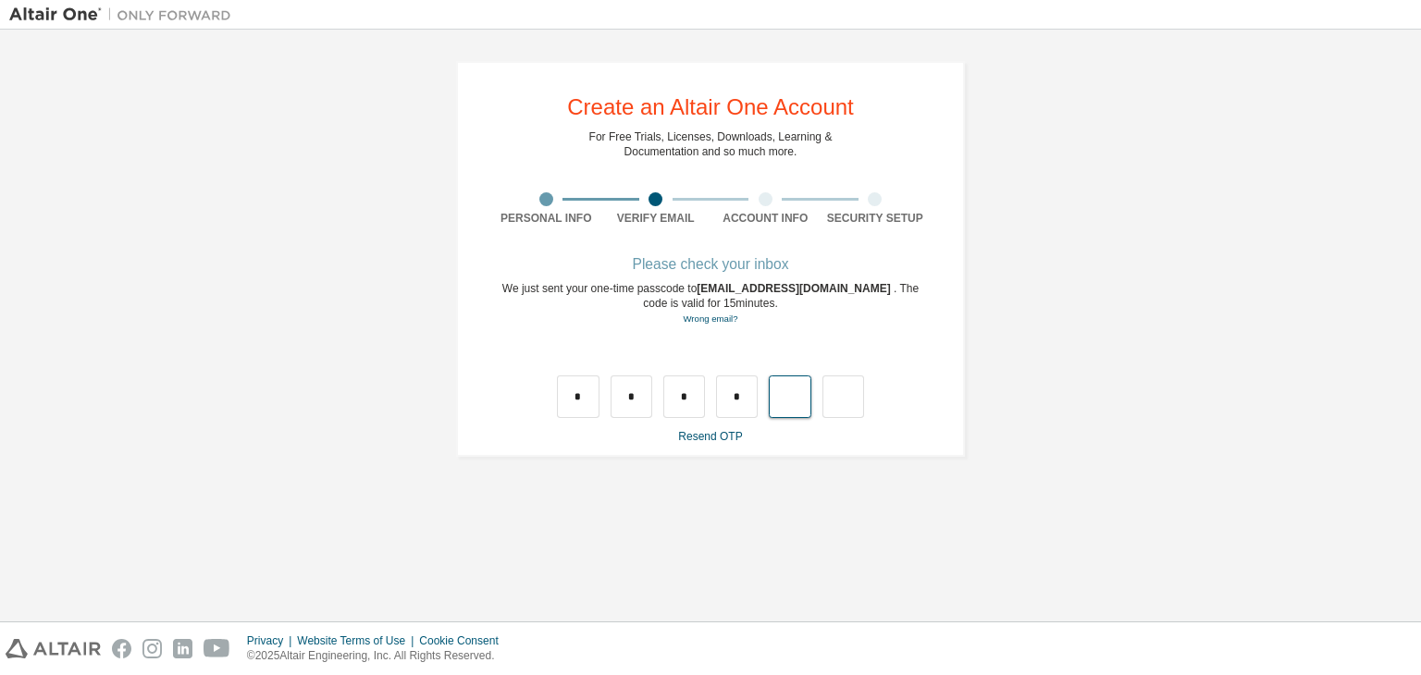 This screenshot has width=1421, height=675. Describe the element at coordinates (711, 303) in the screenshot. I see `div: We just sent your one-time passcode to . The code is valid for 15 minutes.` at that location.